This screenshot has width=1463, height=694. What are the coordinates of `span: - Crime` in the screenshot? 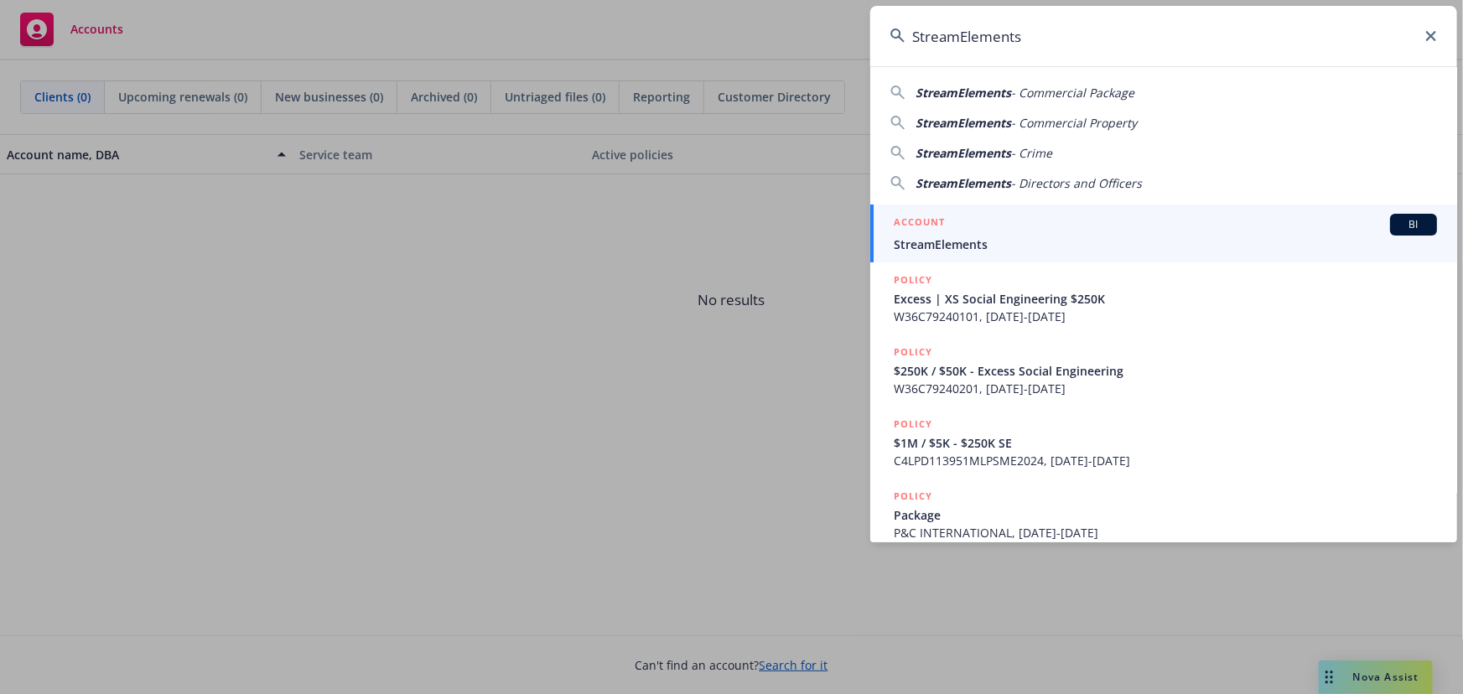 It's located at (1032, 153).